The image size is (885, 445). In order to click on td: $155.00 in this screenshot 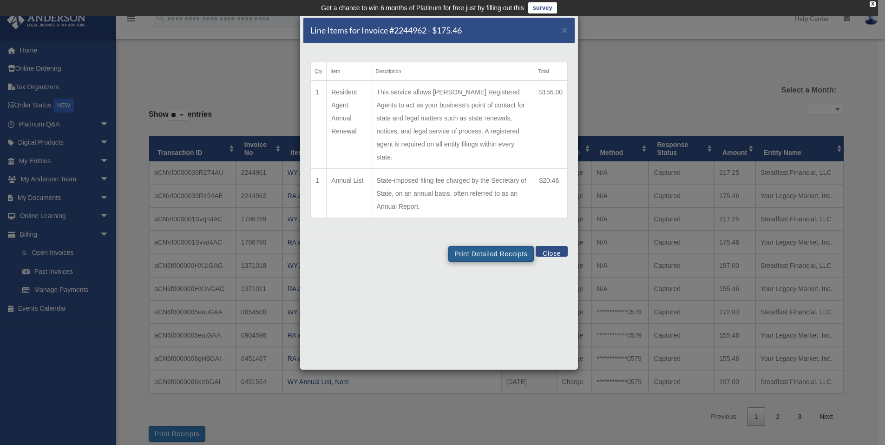, I will do `click(551, 125)`.